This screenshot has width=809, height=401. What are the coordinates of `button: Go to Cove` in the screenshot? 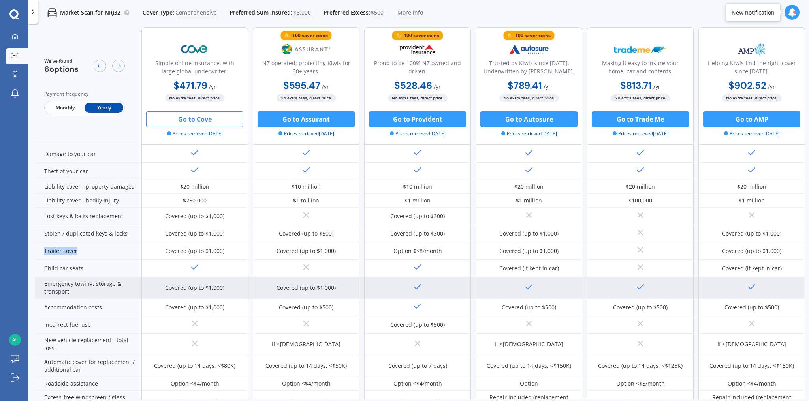 It's located at (195, 119).